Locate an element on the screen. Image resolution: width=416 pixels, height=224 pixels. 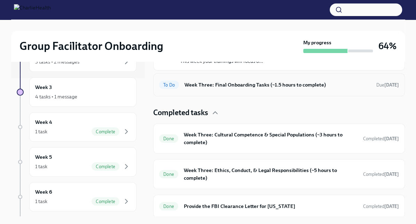
span: August 12th, 2025 12:32 is located at coordinates (381, 138).